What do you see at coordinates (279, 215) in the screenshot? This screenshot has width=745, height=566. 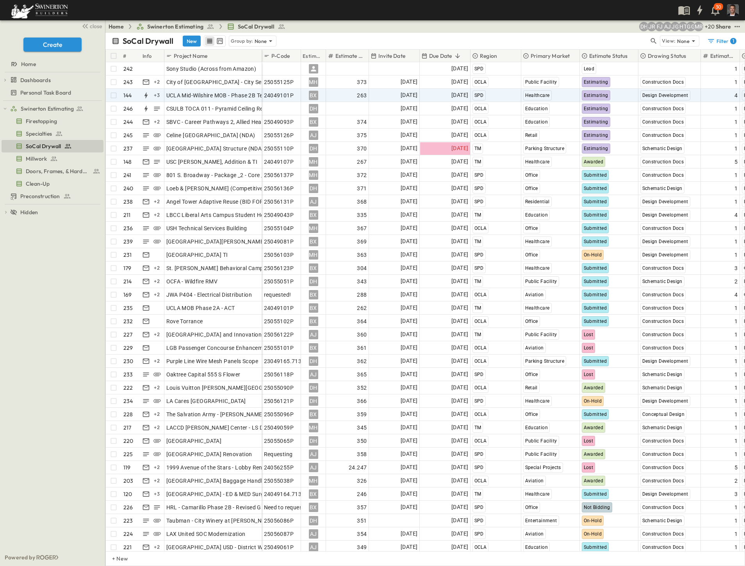 I see `span: 25049043P` at bounding box center [279, 215].